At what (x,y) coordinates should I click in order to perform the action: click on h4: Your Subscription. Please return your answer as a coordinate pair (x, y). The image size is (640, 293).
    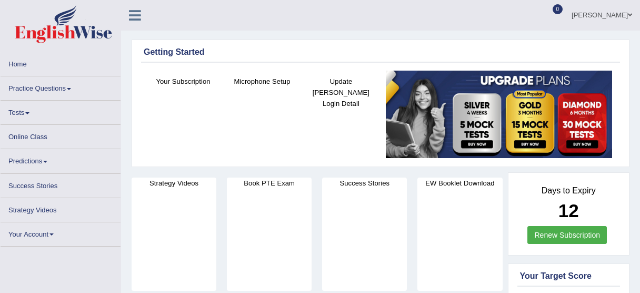
    Looking at the image, I should click on (183, 81).